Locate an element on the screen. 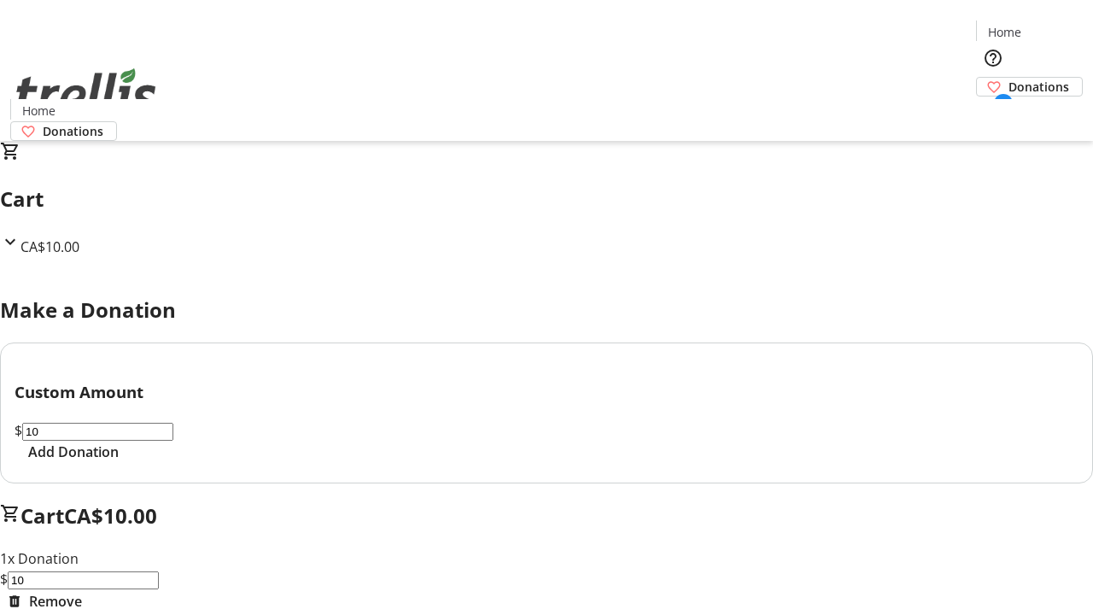 Image resolution: width=1093 pixels, height=615 pixels. h3: Custom Amount is located at coordinates (546, 392).